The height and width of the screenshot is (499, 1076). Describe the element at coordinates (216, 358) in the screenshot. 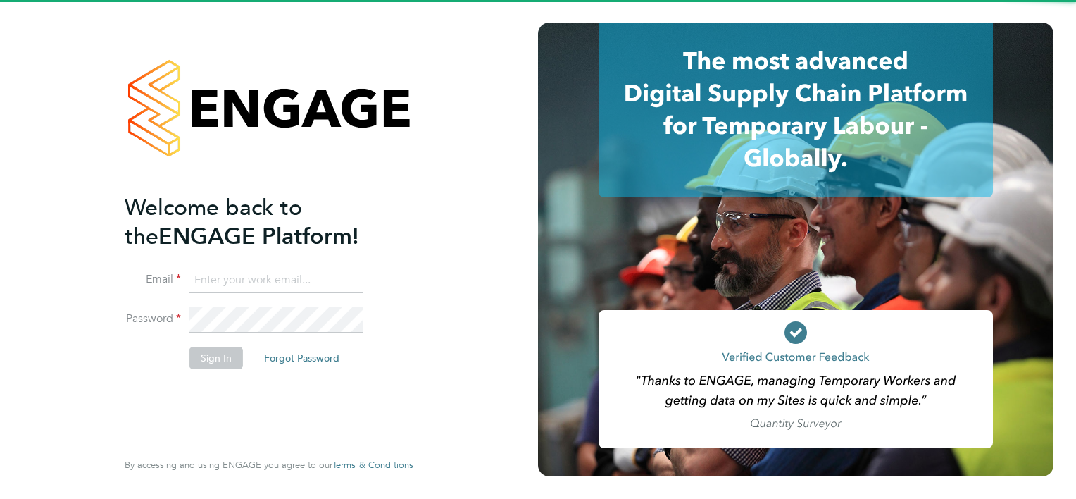

I see `button: Sign In` at that location.